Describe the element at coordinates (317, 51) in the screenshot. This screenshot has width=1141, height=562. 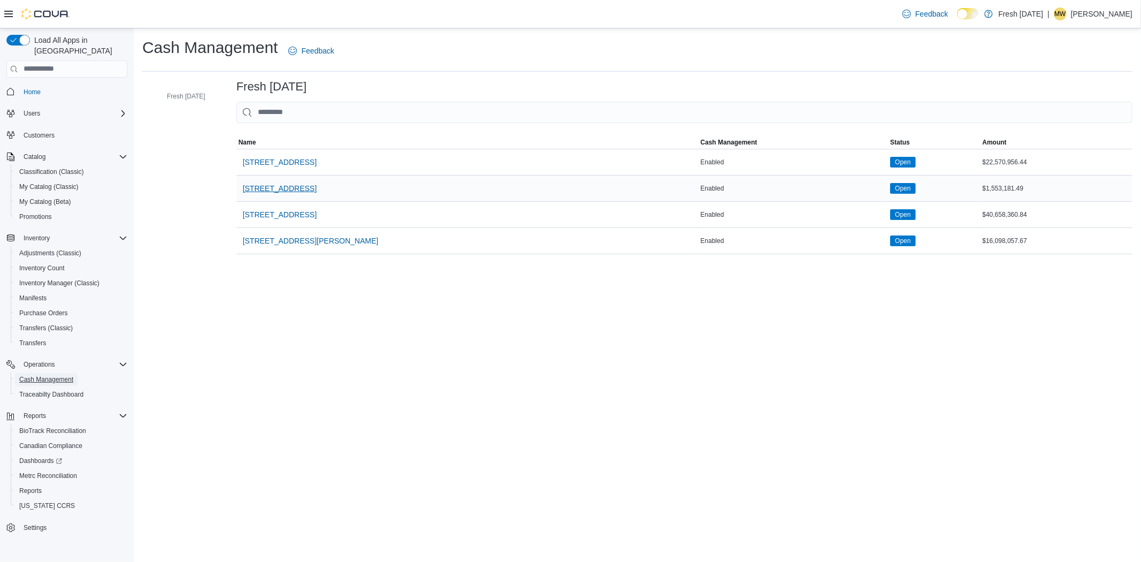
I see `span: Feedback` at that location.